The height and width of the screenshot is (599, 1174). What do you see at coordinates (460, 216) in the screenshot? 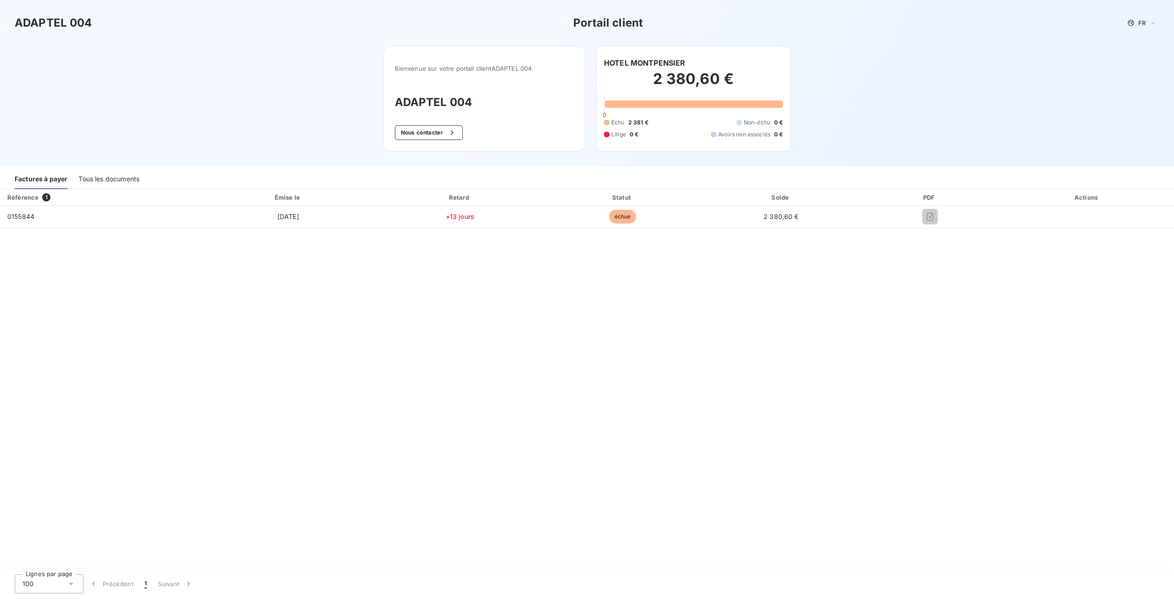
I see `span: +13 jours` at bounding box center [460, 216].